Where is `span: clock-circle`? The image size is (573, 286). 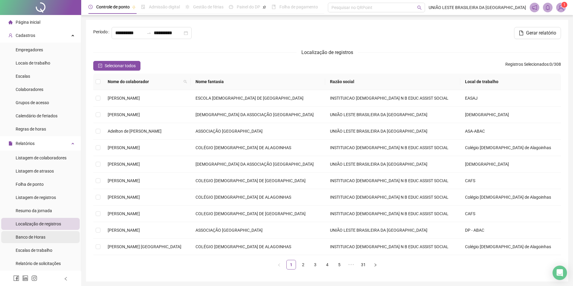
span: clock-circle is located at coordinates (90, 7).